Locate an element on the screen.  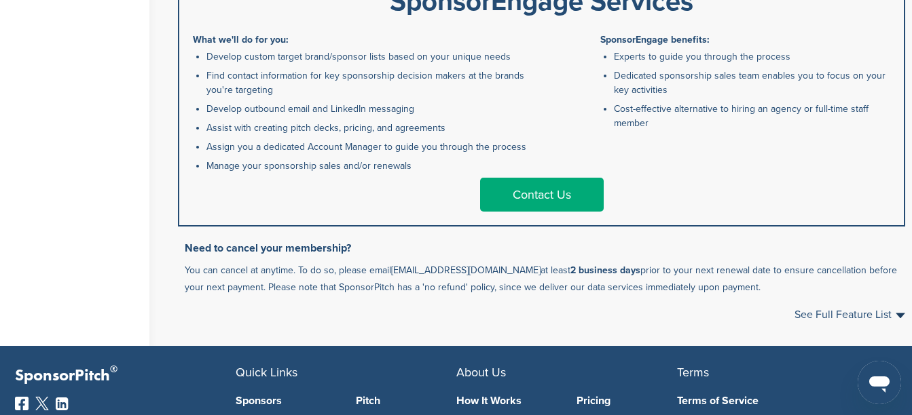
li: Assist with creating pitch decks, pricing, and agreements is located at coordinates (369, 128).